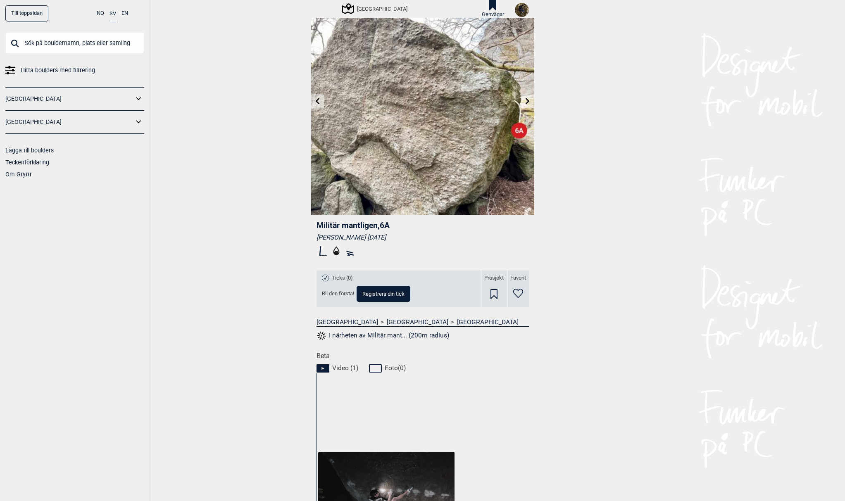  What do you see at coordinates (29, 150) in the screenshot?
I see `a: Lägga till boulders` at bounding box center [29, 150].